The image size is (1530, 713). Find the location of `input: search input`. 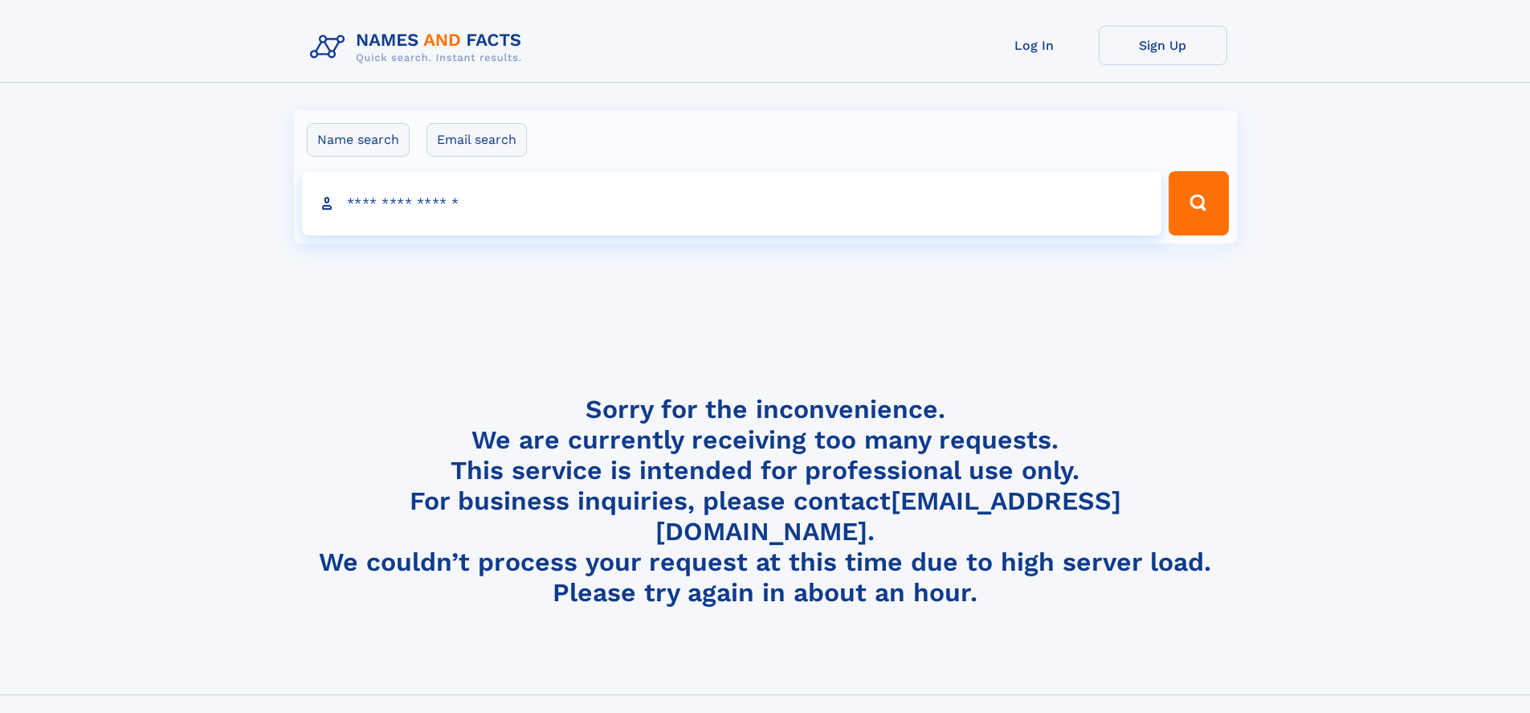

input: search input is located at coordinates (732, 203).